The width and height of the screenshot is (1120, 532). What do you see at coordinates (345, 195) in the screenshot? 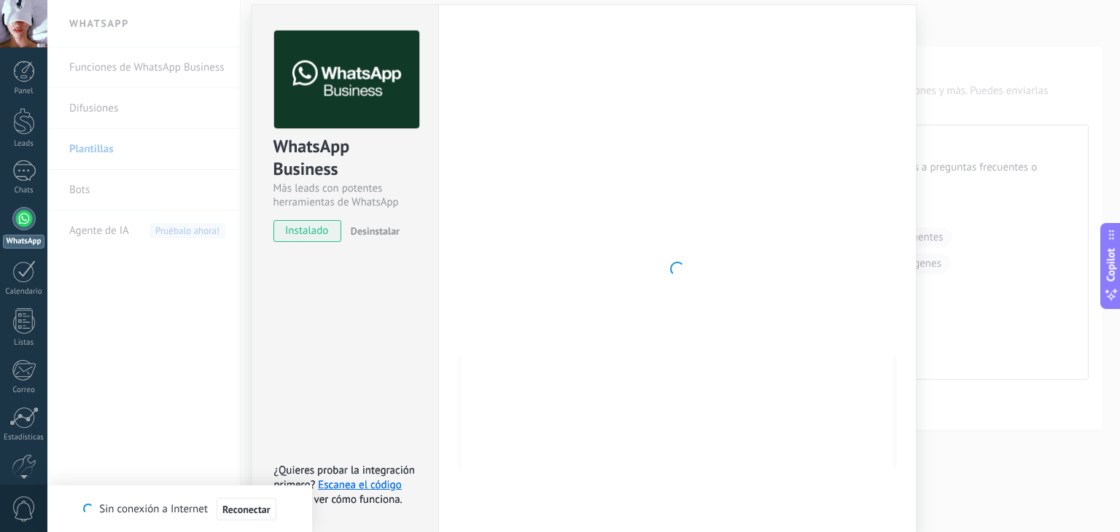
I see `div: Más leads con potentes herramientas de WhatsApp` at bounding box center [345, 195].